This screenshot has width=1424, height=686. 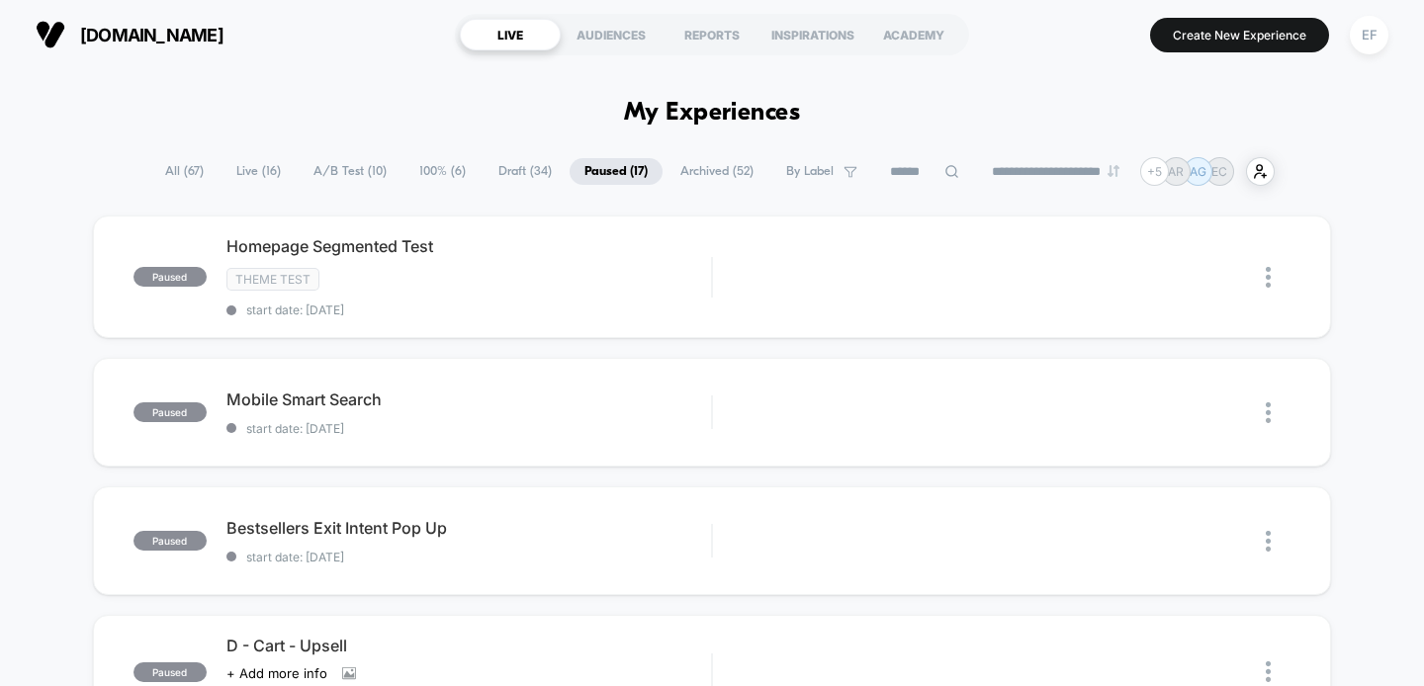 What do you see at coordinates (469, 246) in the screenshot?
I see `span: Homepage Segmented Test` at bounding box center [469, 246].